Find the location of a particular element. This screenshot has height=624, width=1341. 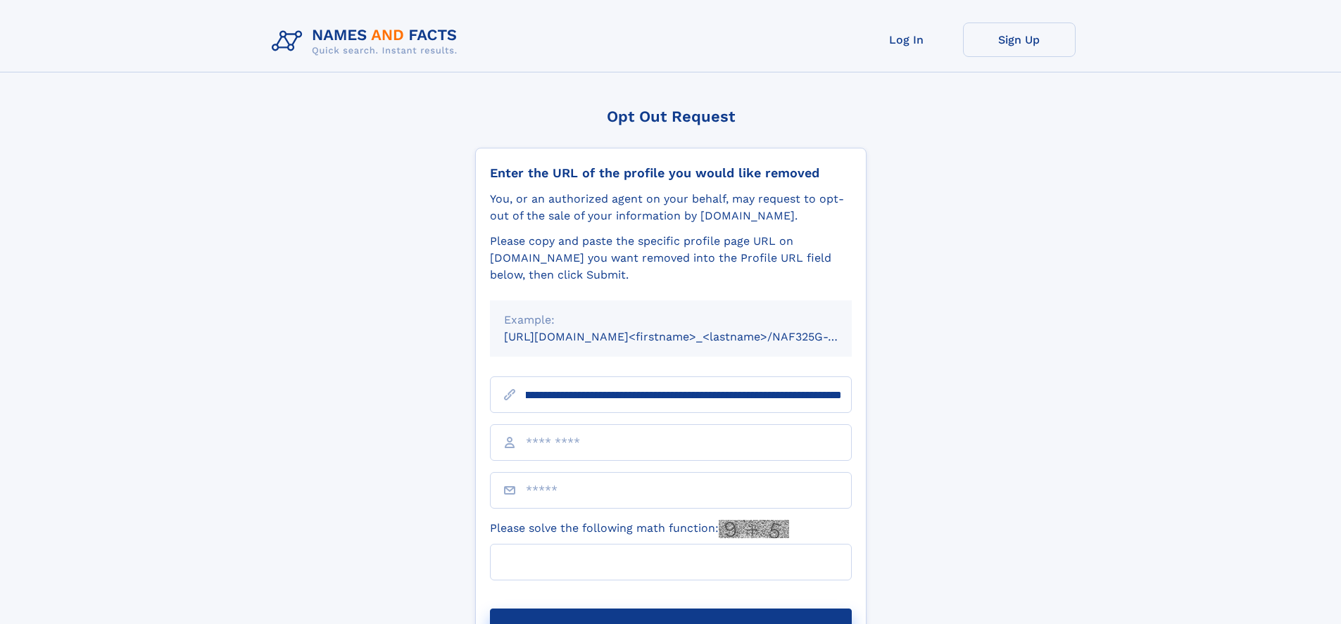

div: Example: is located at coordinates (671, 320).